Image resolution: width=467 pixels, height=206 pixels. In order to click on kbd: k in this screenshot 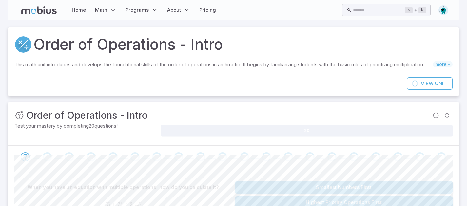, I will do `click(423, 10)`.